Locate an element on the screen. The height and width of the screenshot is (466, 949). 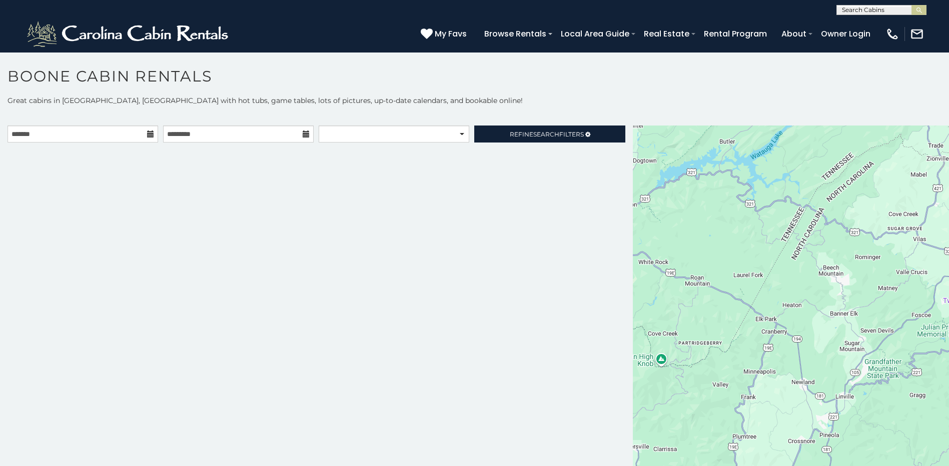
a: Rental Program is located at coordinates (736, 34).